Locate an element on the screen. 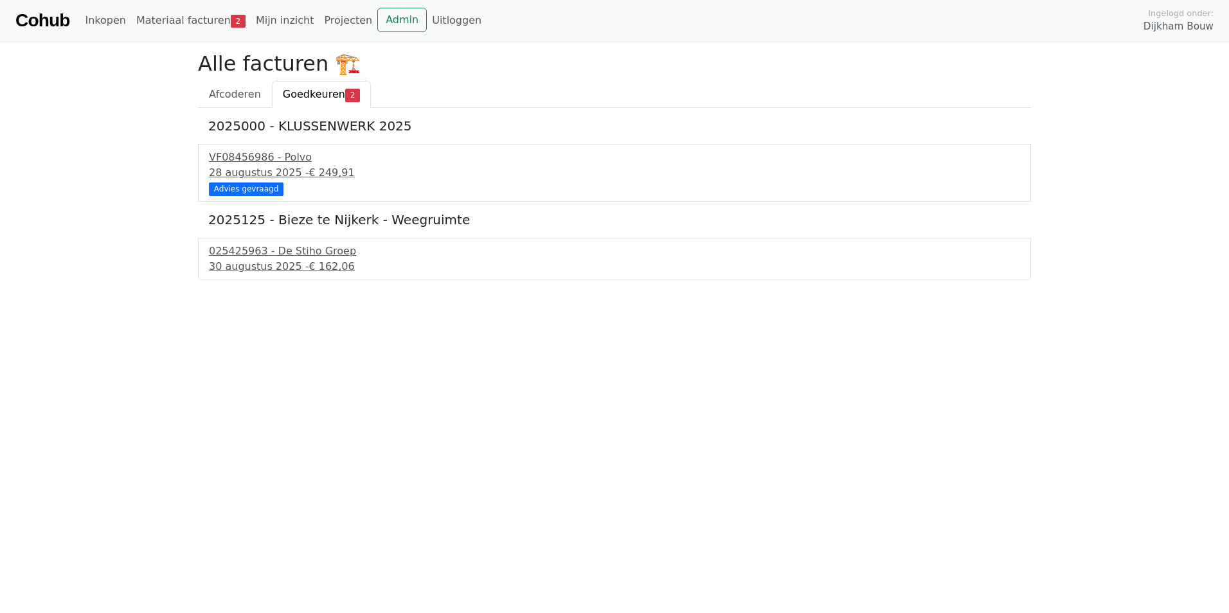 The image size is (1229, 613). a: Mijn inzicht is located at coordinates (285, 21).